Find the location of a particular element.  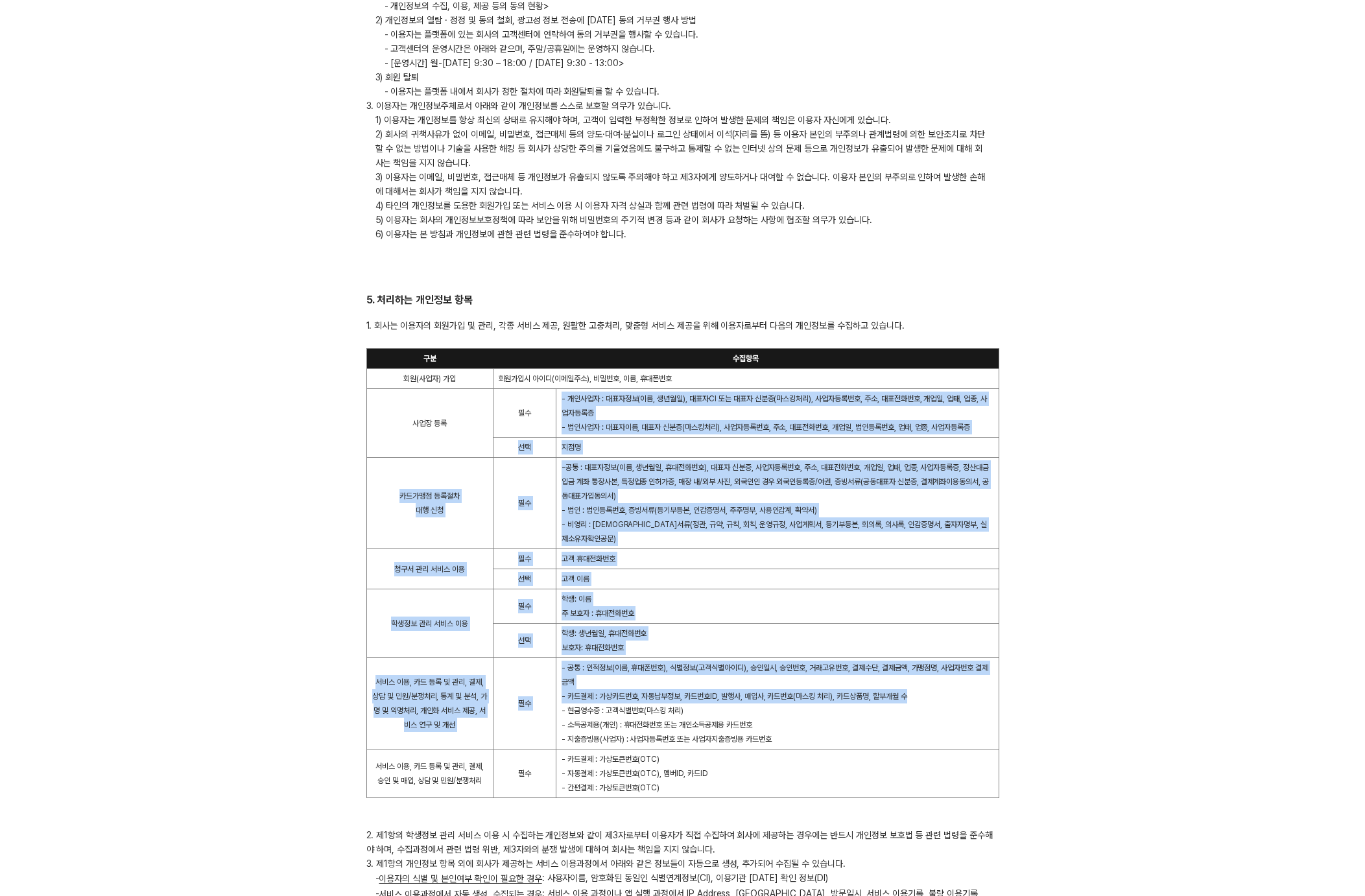

span: - 소득공제용(개인) : 휴대전화번호 또는 개인소득공제용 카드번호 - 지출증빙용(사업자) : 사업자등록번호 또는 사업자지출증빙용 카드번호 is located at coordinates (667, 732).